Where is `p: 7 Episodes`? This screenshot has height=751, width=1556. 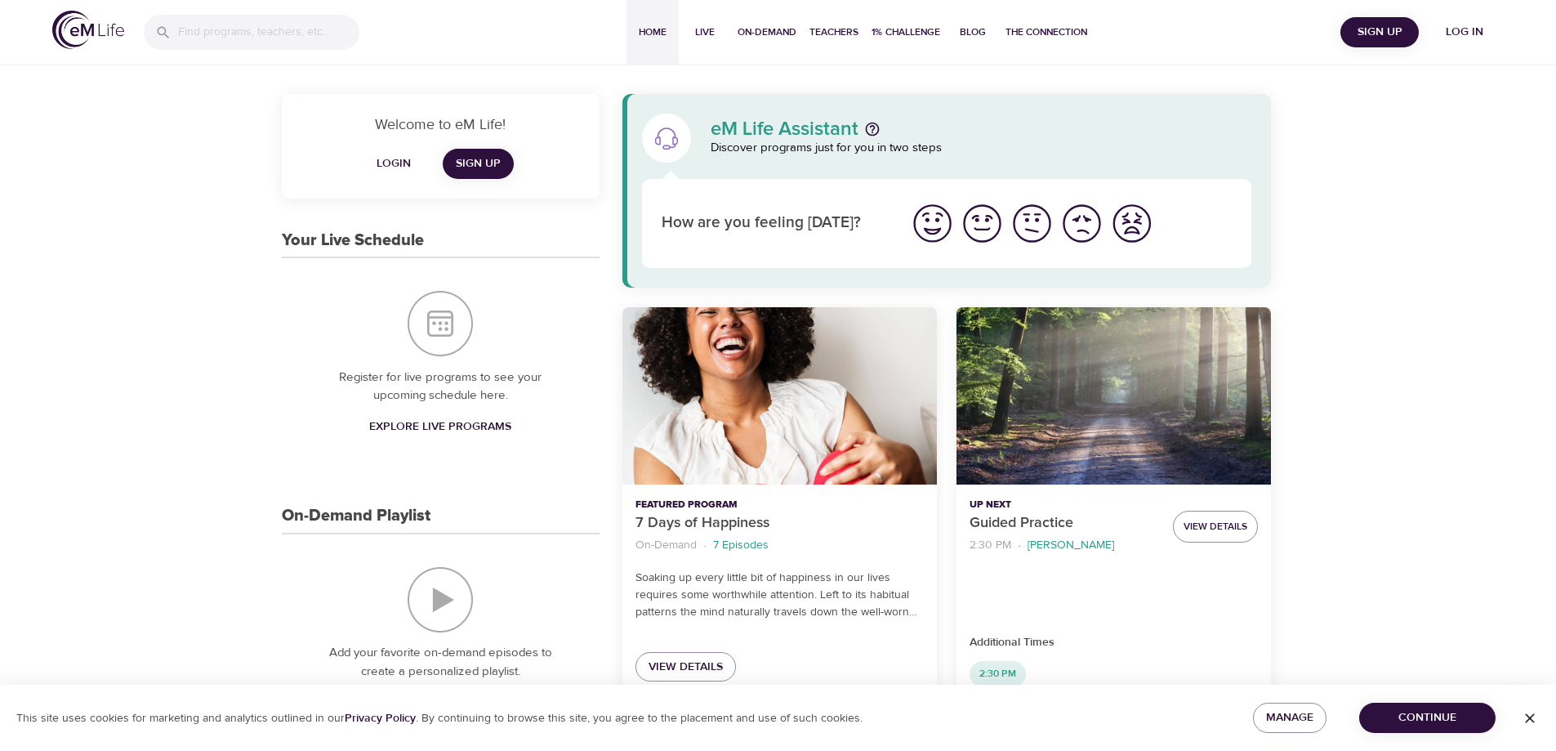 p: 7 Episodes is located at coordinates (741, 545).